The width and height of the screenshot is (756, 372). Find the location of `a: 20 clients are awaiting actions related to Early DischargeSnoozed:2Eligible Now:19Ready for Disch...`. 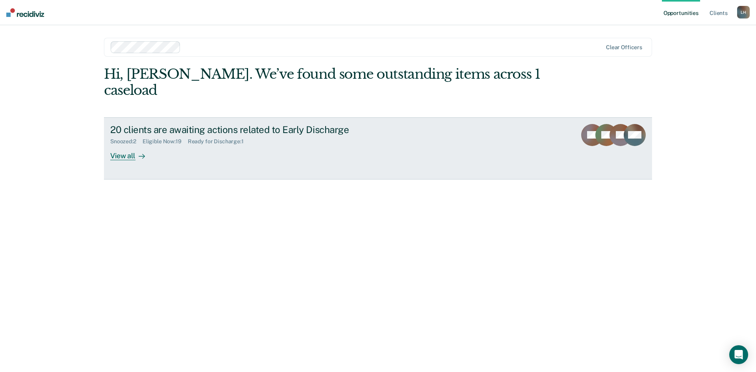

a: 20 clients are awaiting actions related to Early DischargeSnoozed:2Eligible Now:19Ready for Disch... is located at coordinates (378, 148).